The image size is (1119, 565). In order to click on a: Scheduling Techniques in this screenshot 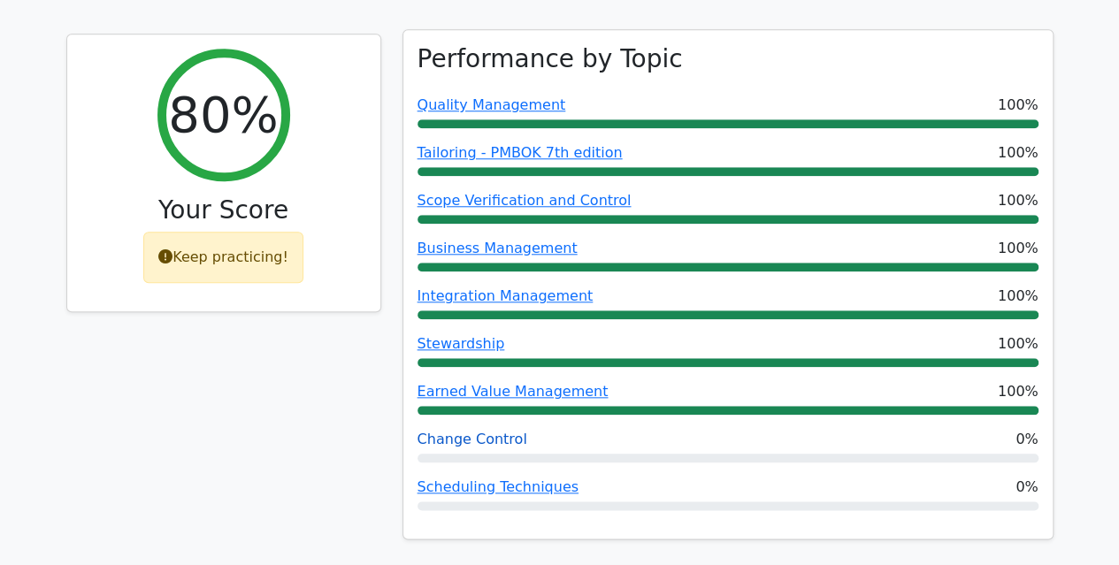, I will do `click(498, 486)`.